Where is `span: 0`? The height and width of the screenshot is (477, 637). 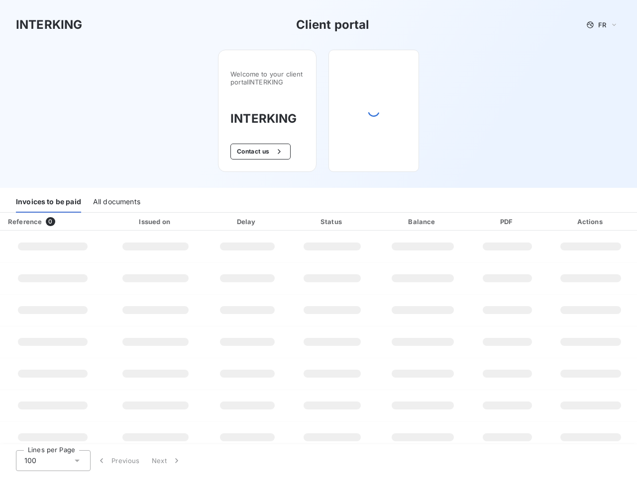
span: 0 is located at coordinates (50, 222).